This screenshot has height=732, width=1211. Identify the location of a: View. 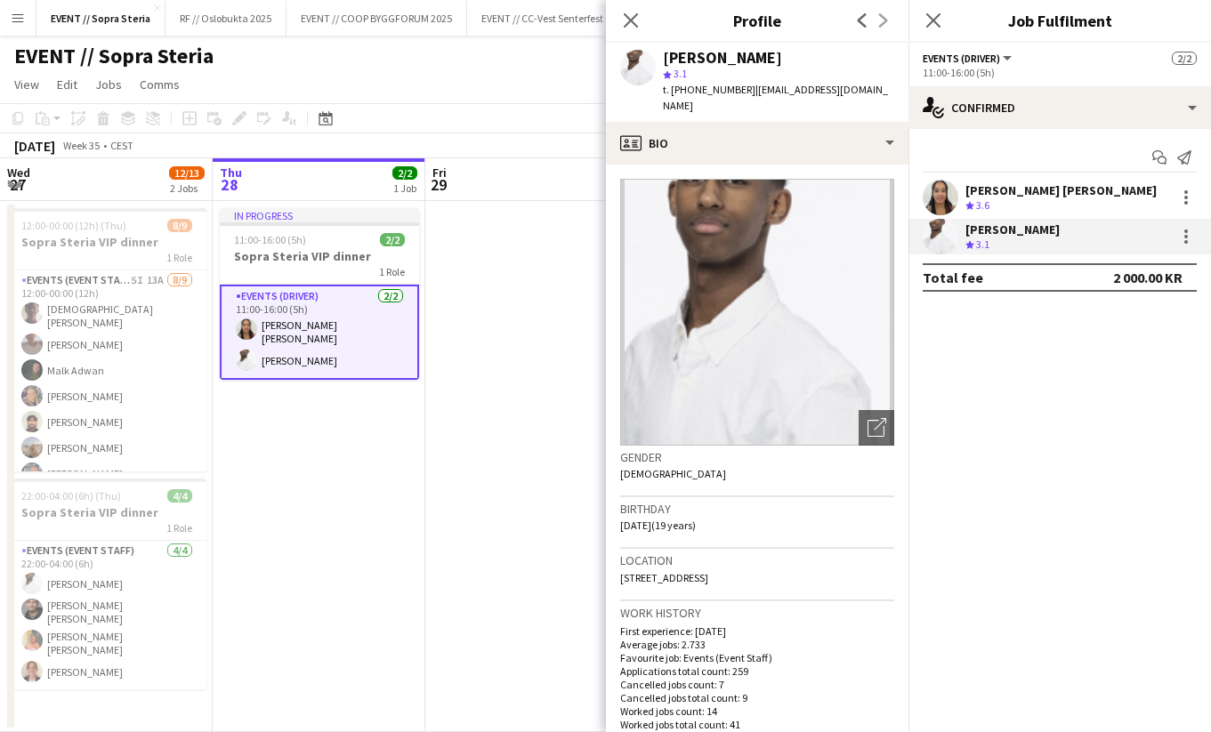
(27, 85).